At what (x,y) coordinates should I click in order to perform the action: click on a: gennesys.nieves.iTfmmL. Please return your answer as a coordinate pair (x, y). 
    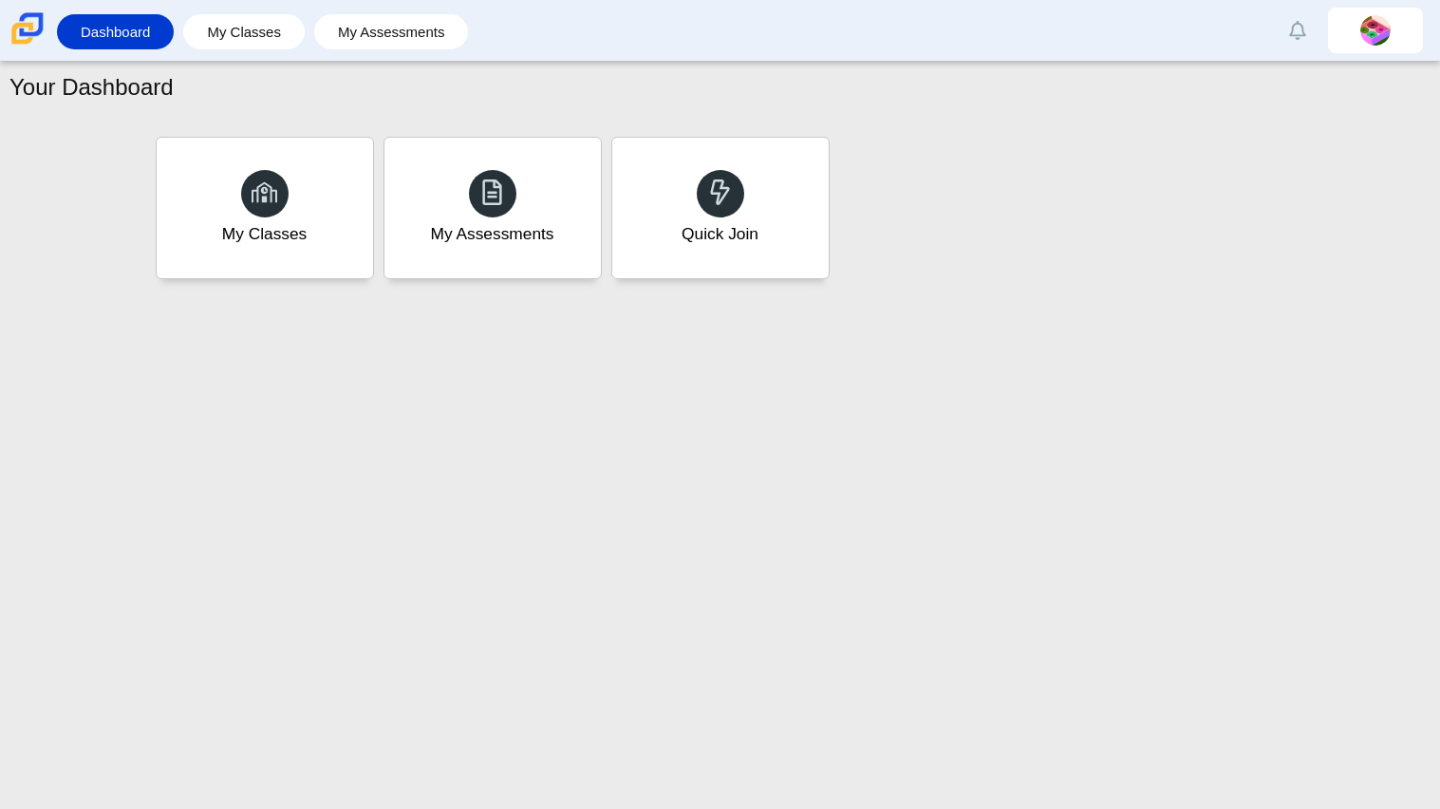
    Looking at the image, I should click on (1375, 30).